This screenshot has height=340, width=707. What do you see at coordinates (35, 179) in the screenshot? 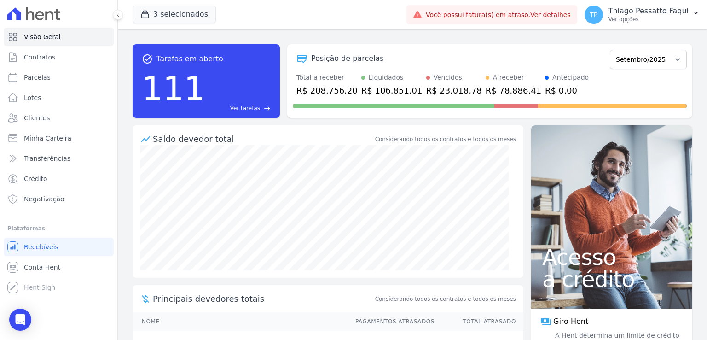
I see `span: Crédito` at bounding box center [35, 179].